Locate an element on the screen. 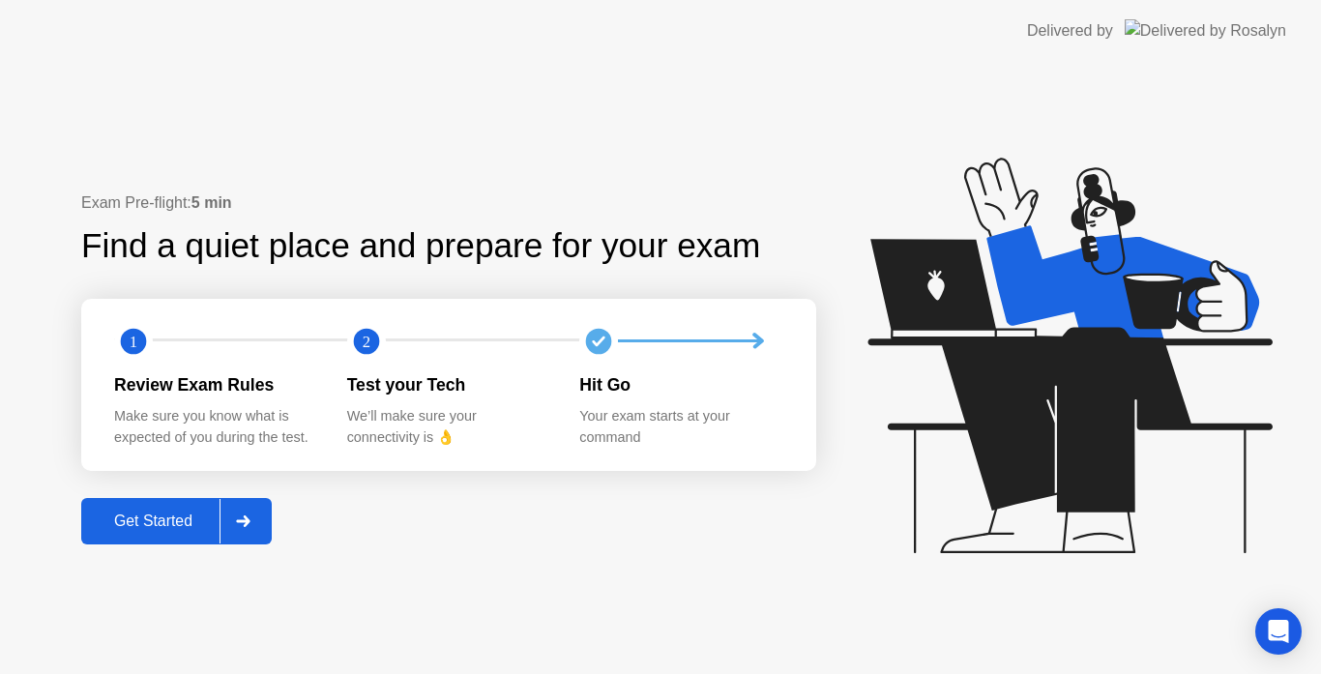 This screenshot has width=1321, height=674. div: Get Started is located at coordinates (153, 521).